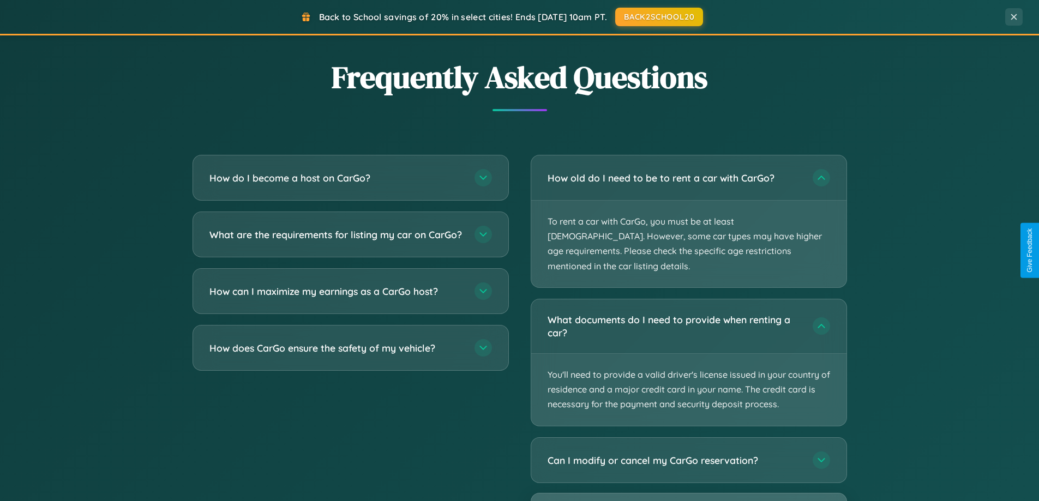 This screenshot has width=1039, height=501. I want to click on h3: How old do I need to be to rent a car with CarGo?, so click(675, 178).